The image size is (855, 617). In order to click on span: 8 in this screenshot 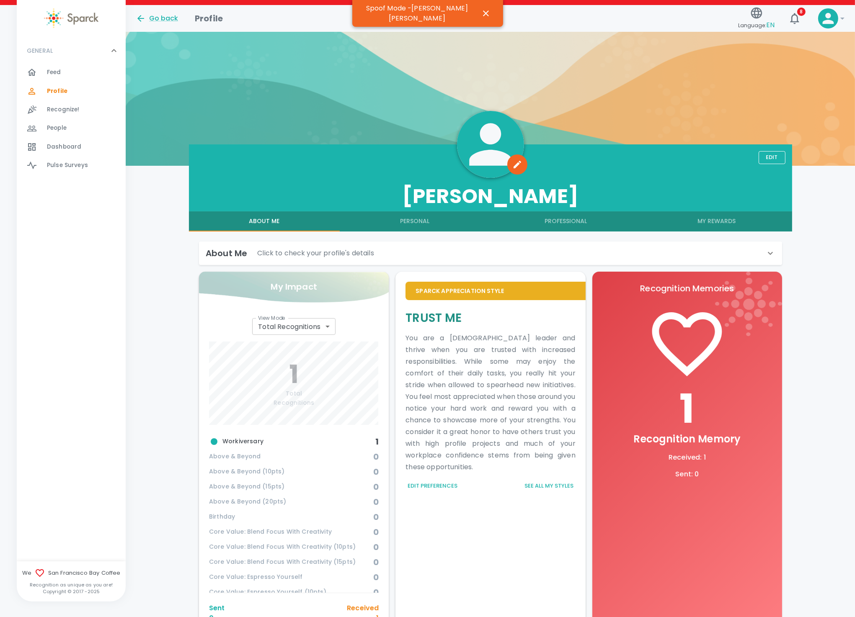, I will do `click(801, 12)`.